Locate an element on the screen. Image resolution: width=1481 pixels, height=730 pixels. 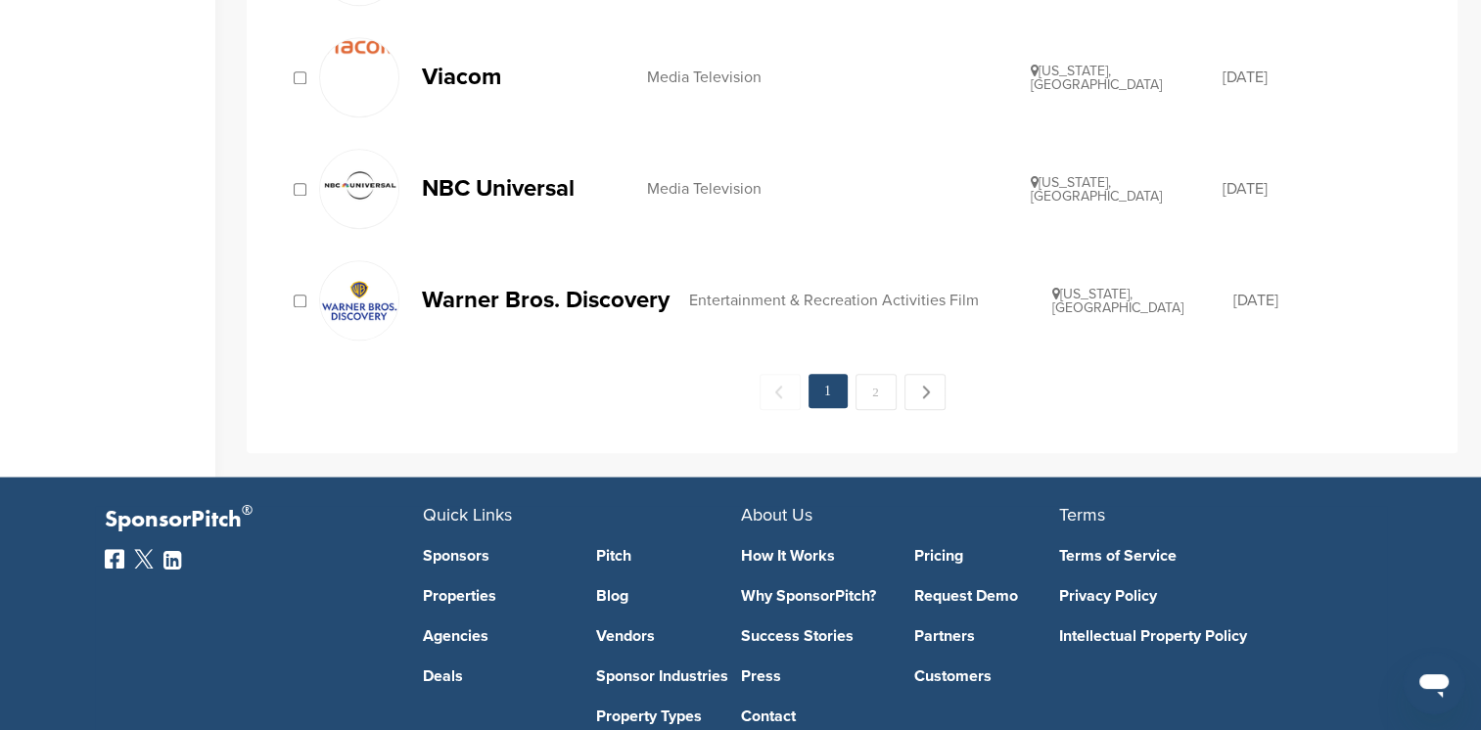
em: 1 is located at coordinates (828, 390).